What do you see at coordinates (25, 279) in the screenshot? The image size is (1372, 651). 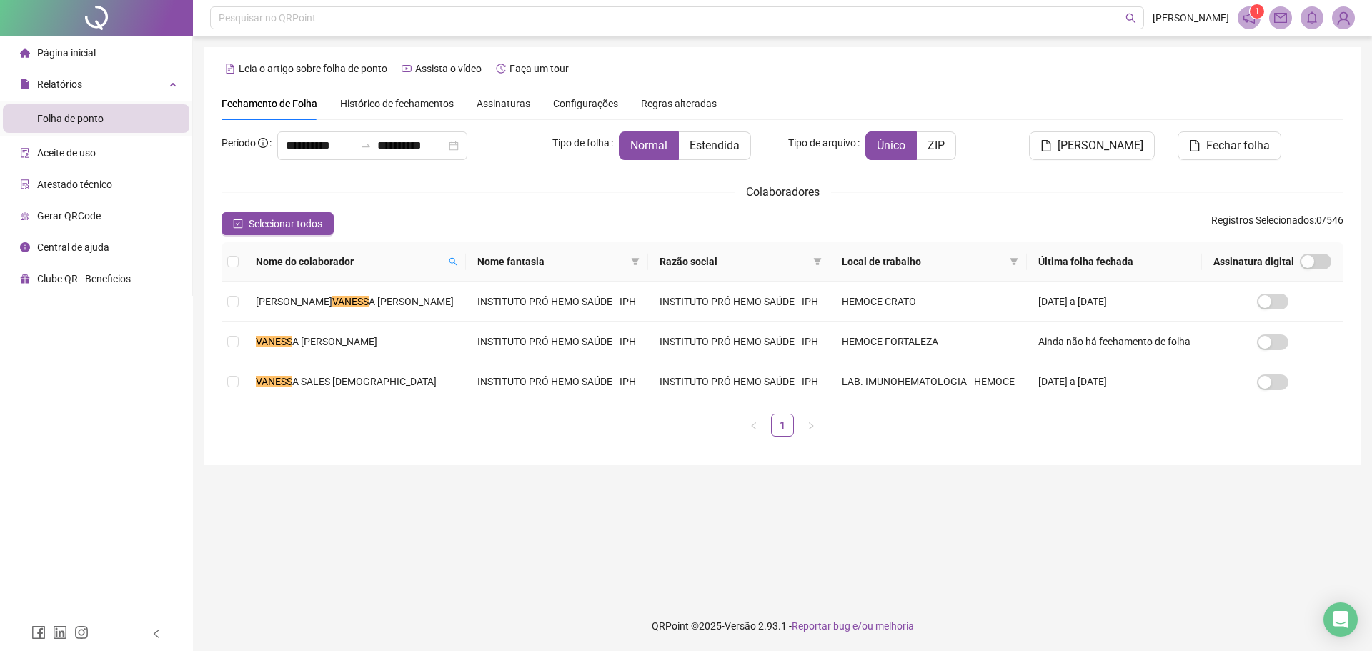 I see `span: gift` at bounding box center [25, 279].